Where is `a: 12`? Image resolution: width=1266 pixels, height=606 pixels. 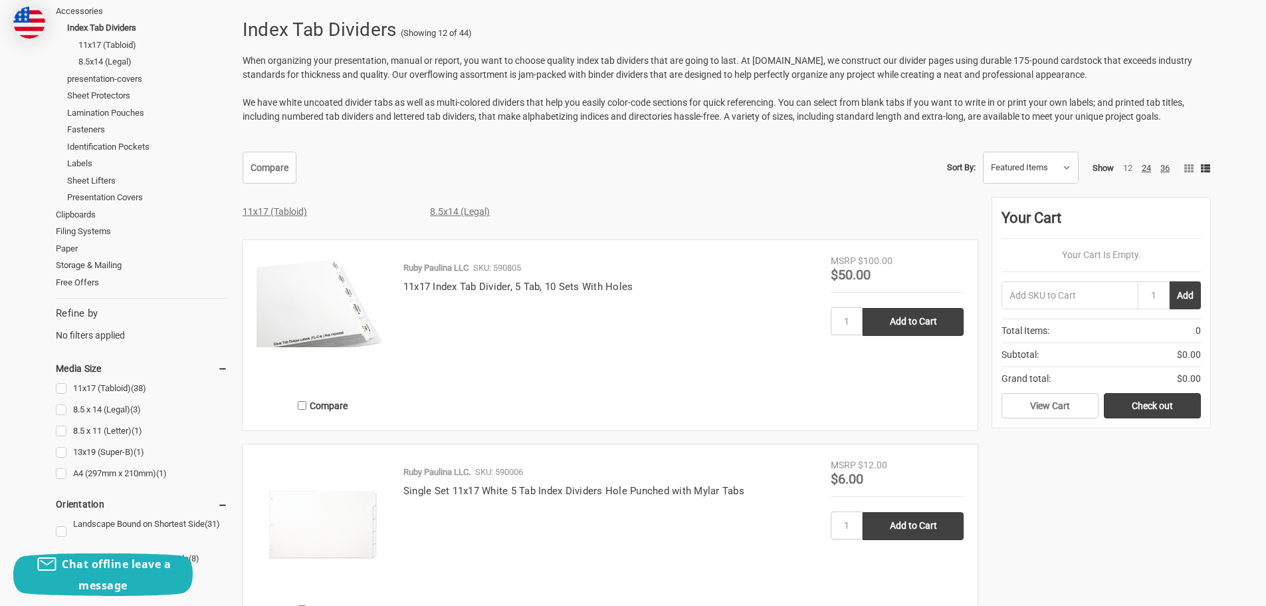 a: 12 is located at coordinates (1128, 168).